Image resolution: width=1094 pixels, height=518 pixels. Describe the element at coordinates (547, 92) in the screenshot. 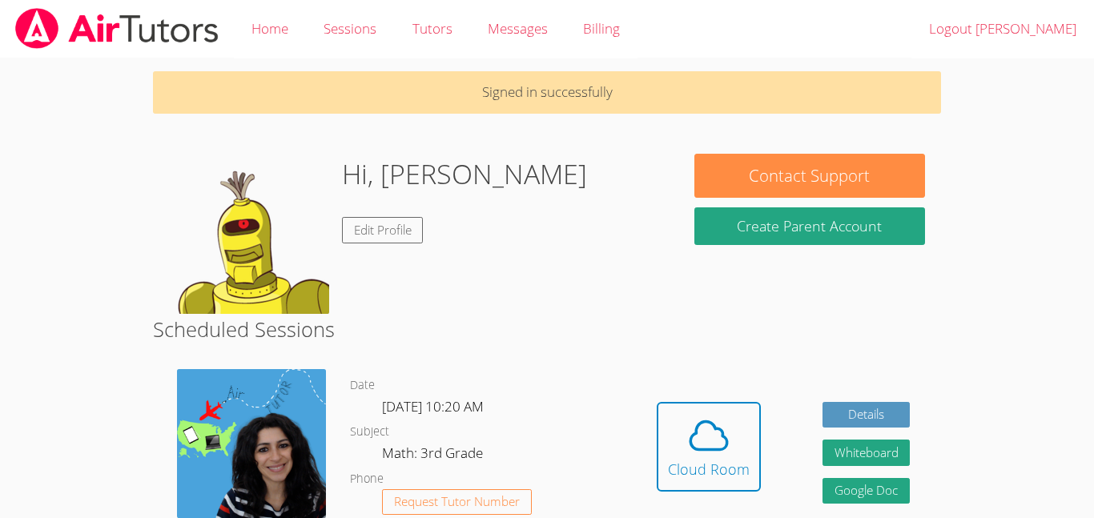

I see `p: Signed in successfully` at that location.